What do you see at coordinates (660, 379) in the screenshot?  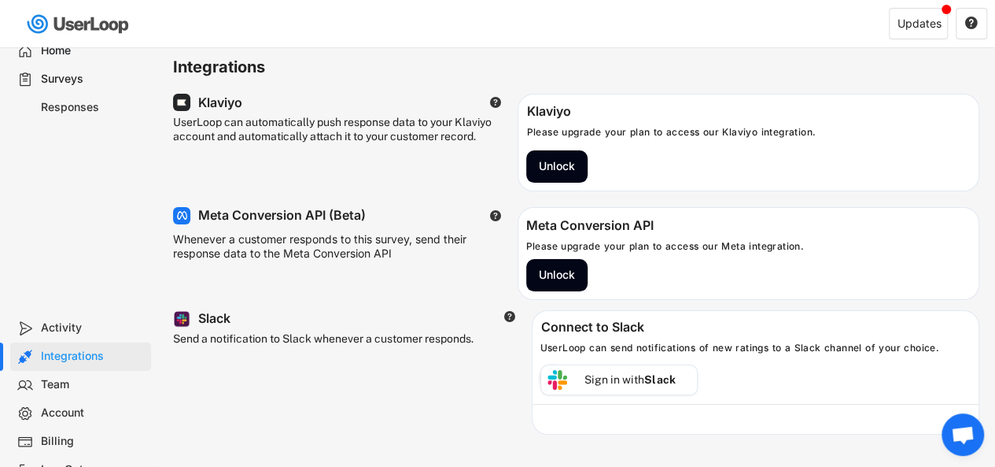 I see `strong: Slack` at bounding box center [660, 379].